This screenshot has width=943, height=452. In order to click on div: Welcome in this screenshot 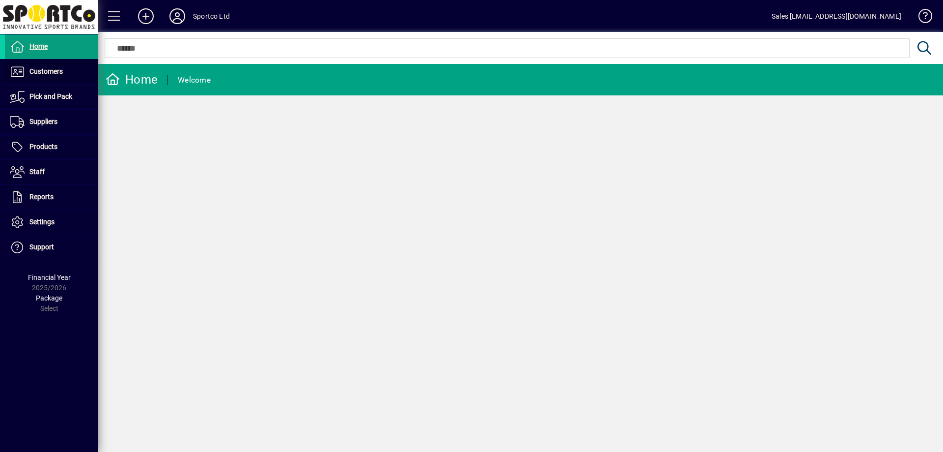, I will do `click(194, 80)`.